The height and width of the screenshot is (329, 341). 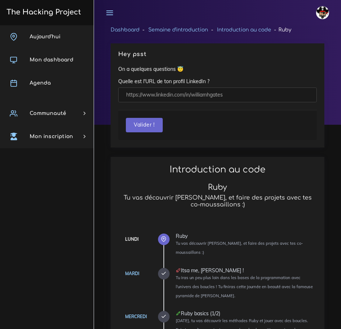 What do you see at coordinates (217, 187) in the screenshot?
I see `h3: Ruby` at bounding box center [217, 187].